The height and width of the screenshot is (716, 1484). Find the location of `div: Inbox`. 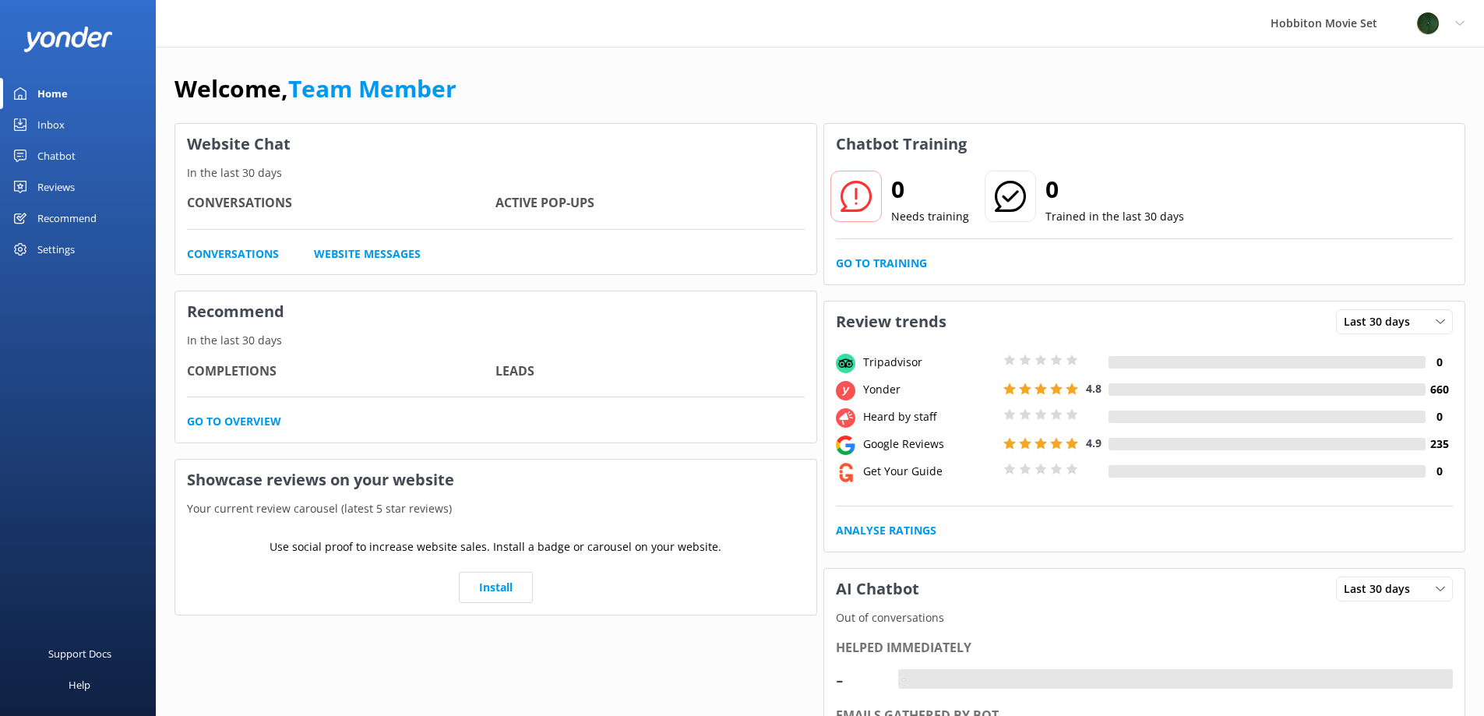

div: Inbox is located at coordinates (51, 125).